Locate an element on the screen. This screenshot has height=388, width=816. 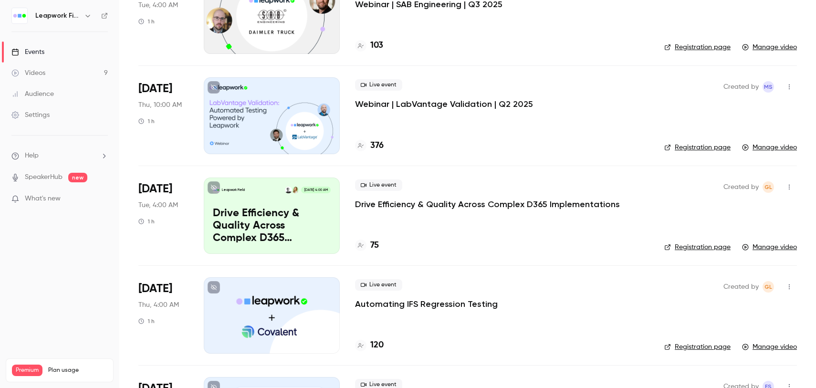
a: Drive Efficiency & Quality Across Complex D365 Implementations is located at coordinates (487, 204).